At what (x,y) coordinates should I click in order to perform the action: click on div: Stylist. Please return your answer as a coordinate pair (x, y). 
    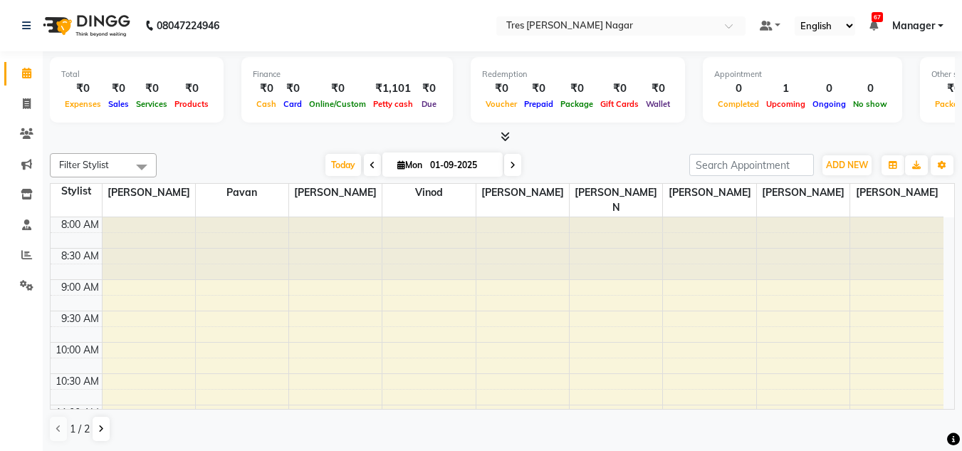
    Looking at the image, I should click on (76, 191).